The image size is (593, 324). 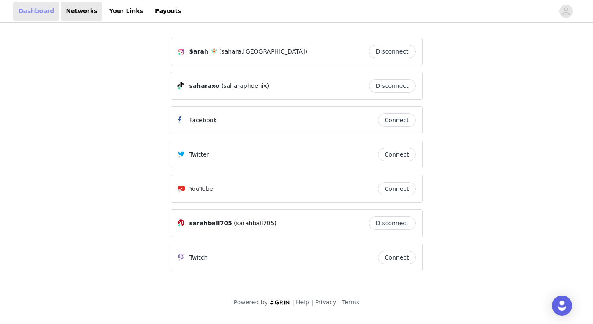 I want to click on img: Instagram Icon, so click(x=181, y=52).